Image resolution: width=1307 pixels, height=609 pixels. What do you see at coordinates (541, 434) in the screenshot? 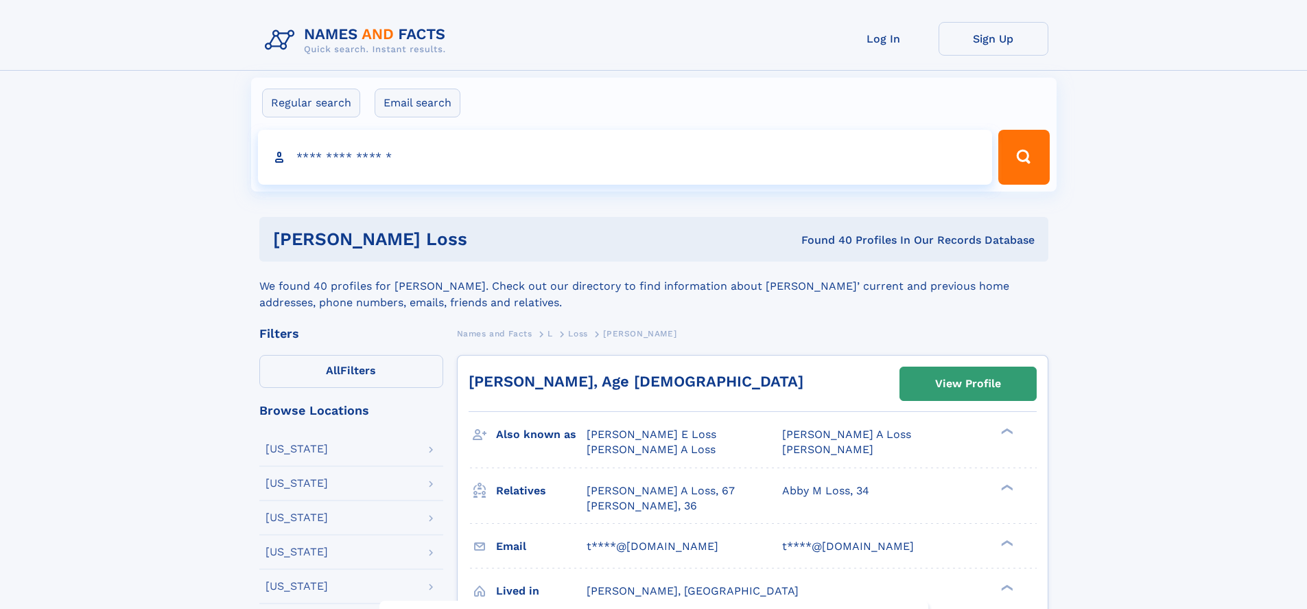
I see `h3: Also known as` at bounding box center [541, 434].